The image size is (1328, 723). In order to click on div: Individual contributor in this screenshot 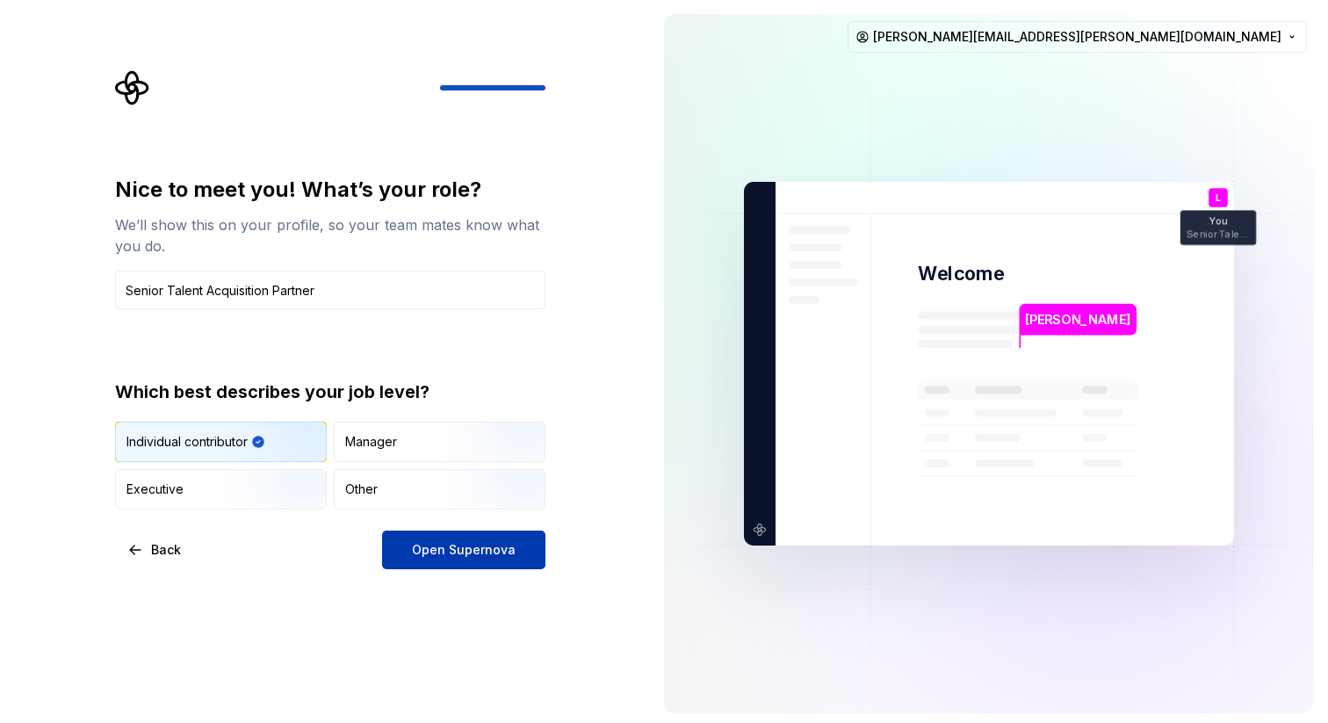, I will do `click(187, 442)`.